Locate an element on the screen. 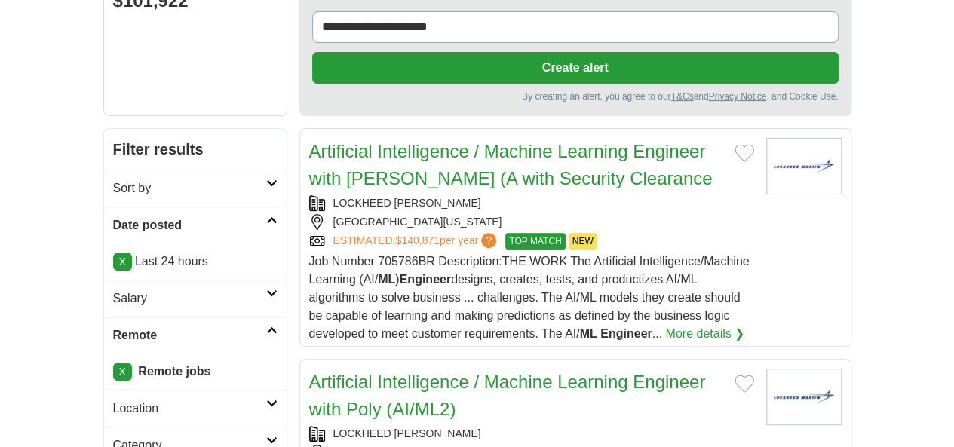 The width and height of the screenshot is (954, 447). h2: Salary is located at coordinates (189, 299).